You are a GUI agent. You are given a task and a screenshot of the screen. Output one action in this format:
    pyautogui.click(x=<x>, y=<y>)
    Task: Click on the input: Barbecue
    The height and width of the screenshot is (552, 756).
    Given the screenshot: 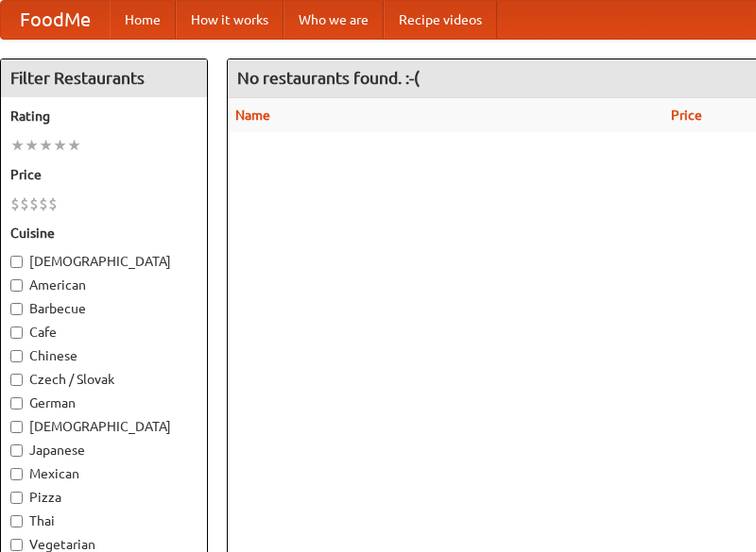 What is the action you would take?
    pyautogui.click(x=16, y=309)
    